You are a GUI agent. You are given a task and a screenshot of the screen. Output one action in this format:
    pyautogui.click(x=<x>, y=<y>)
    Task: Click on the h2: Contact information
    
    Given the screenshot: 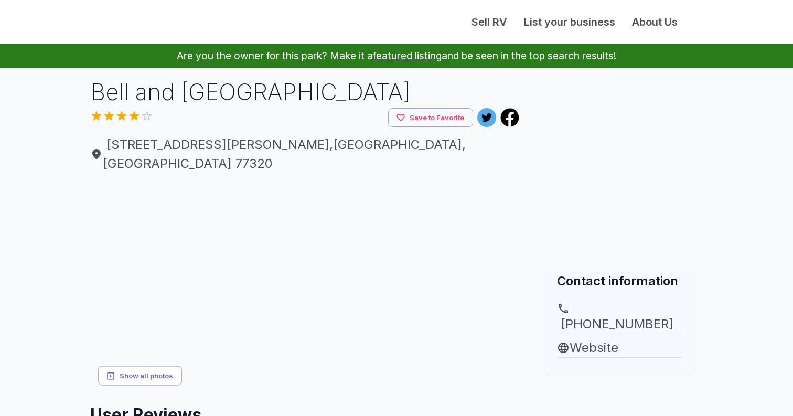 What is the action you would take?
    pyautogui.click(x=620, y=281)
    